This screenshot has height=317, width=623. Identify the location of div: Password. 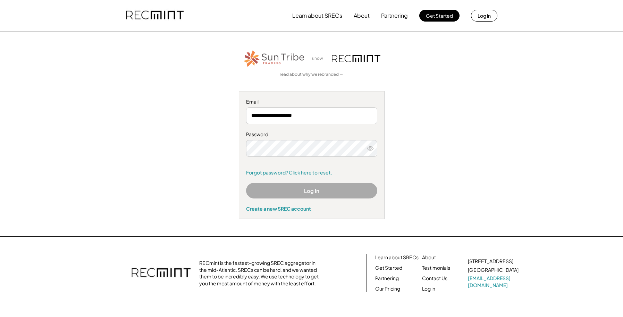
(312, 134).